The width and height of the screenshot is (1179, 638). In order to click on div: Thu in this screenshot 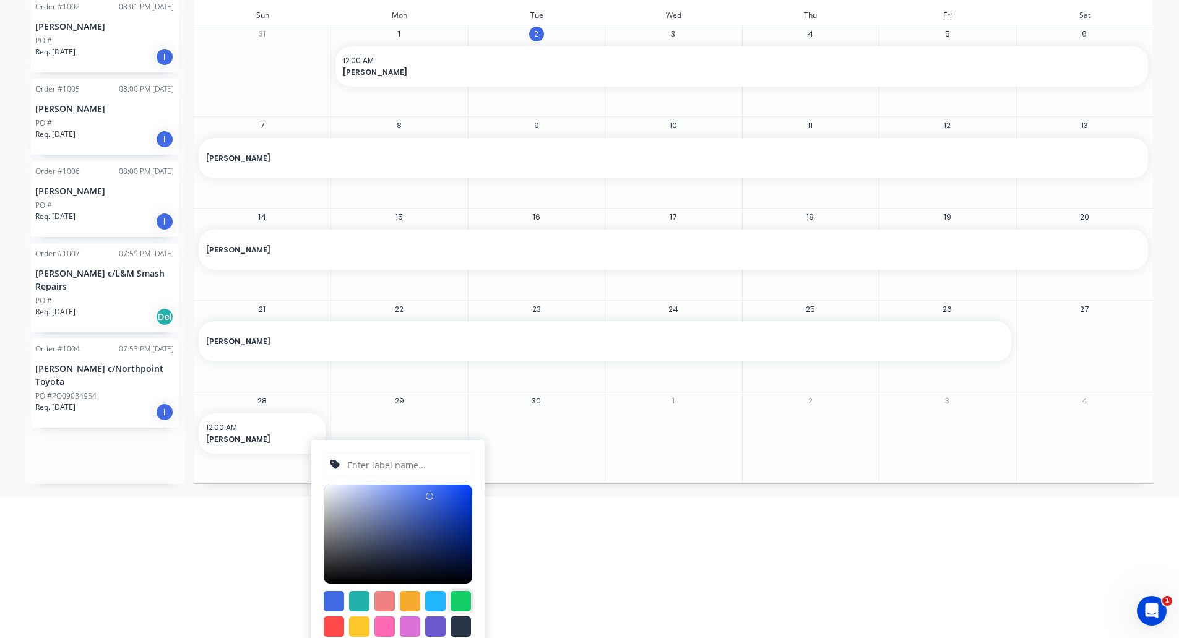, I will do `click(810, 15)`.